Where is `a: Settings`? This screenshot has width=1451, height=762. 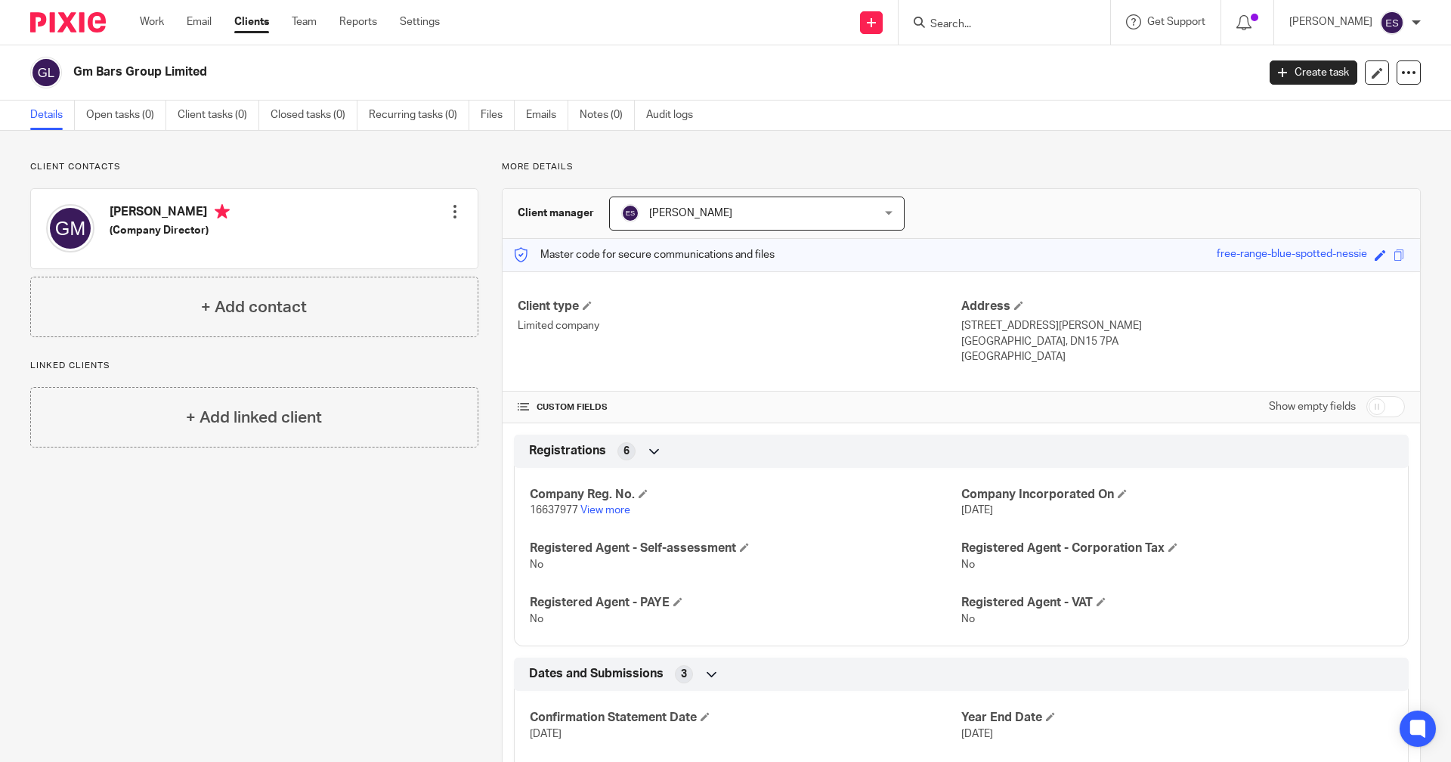
a: Settings is located at coordinates (419, 22).